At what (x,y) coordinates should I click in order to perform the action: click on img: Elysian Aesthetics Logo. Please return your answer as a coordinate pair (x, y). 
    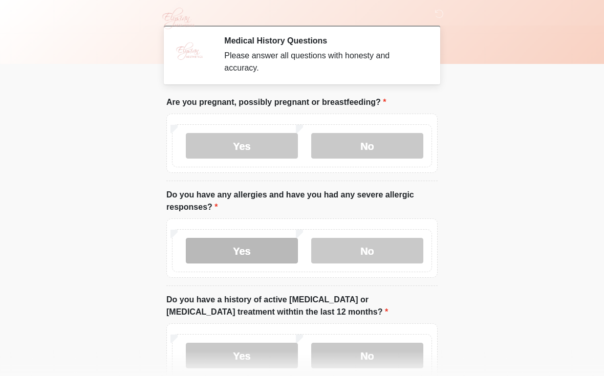
    Looking at the image, I should click on (178, 18).